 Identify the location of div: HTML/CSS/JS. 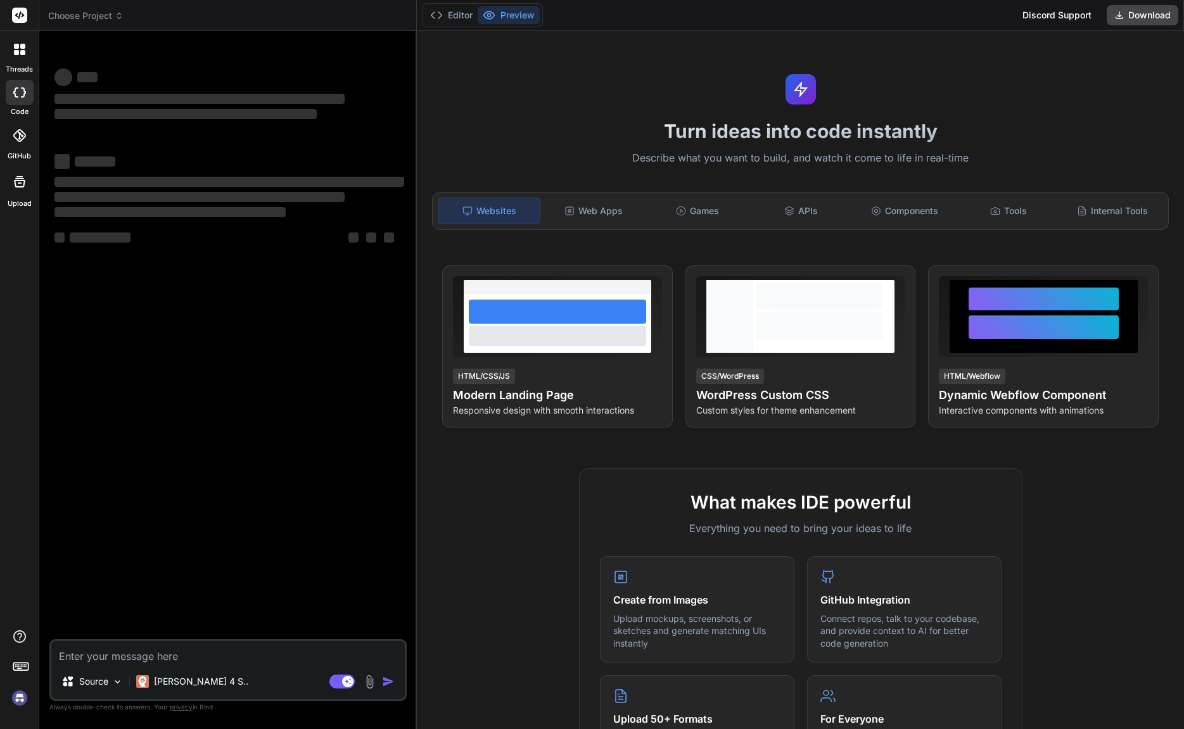
(484, 376).